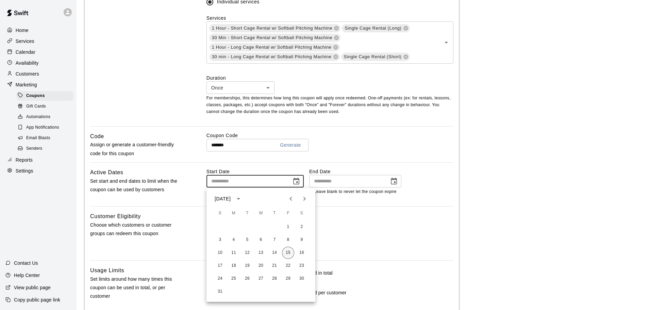  I want to click on div: 1 Hour - Long Cage Rental w/ Softball Pitching Machine, so click(274, 47).